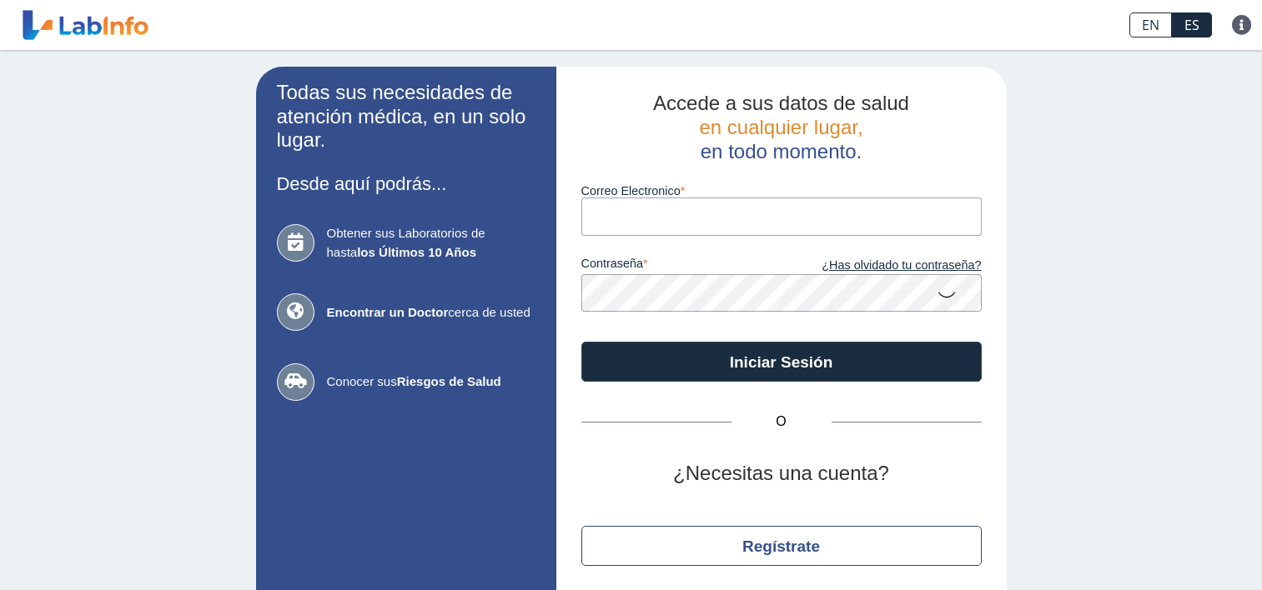  I want to click on a: ¿Has olvidado tu contraseña?, so click(881, 266).